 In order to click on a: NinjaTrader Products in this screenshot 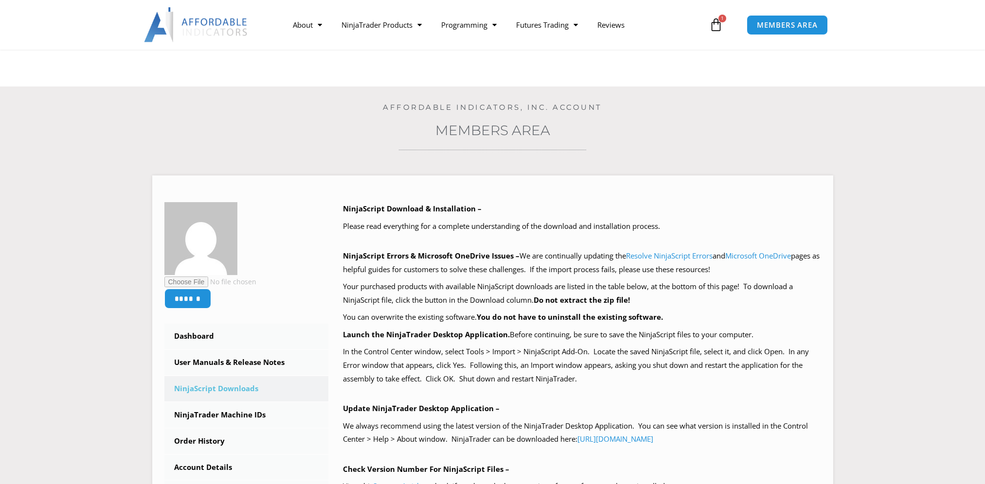, I will do `click(381, 25)`.